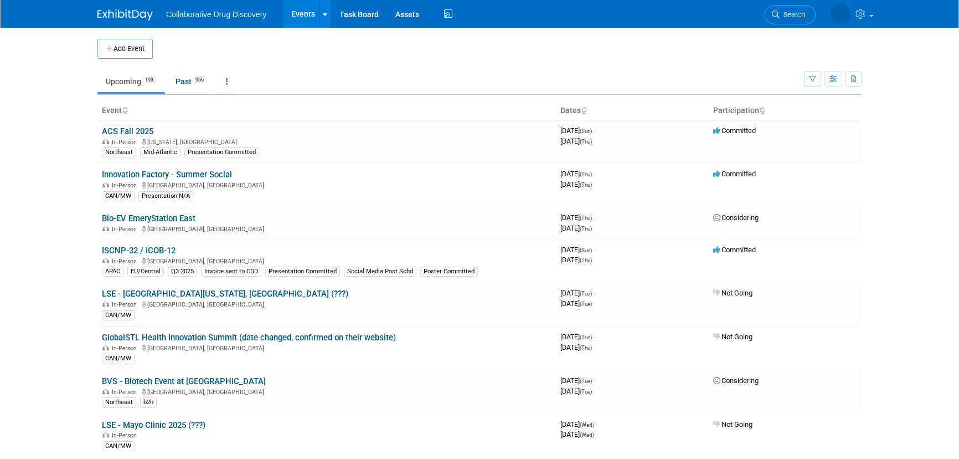  Describe the element at coordinates (792, 14) in the screenshot. I see `span: Search` at that location.